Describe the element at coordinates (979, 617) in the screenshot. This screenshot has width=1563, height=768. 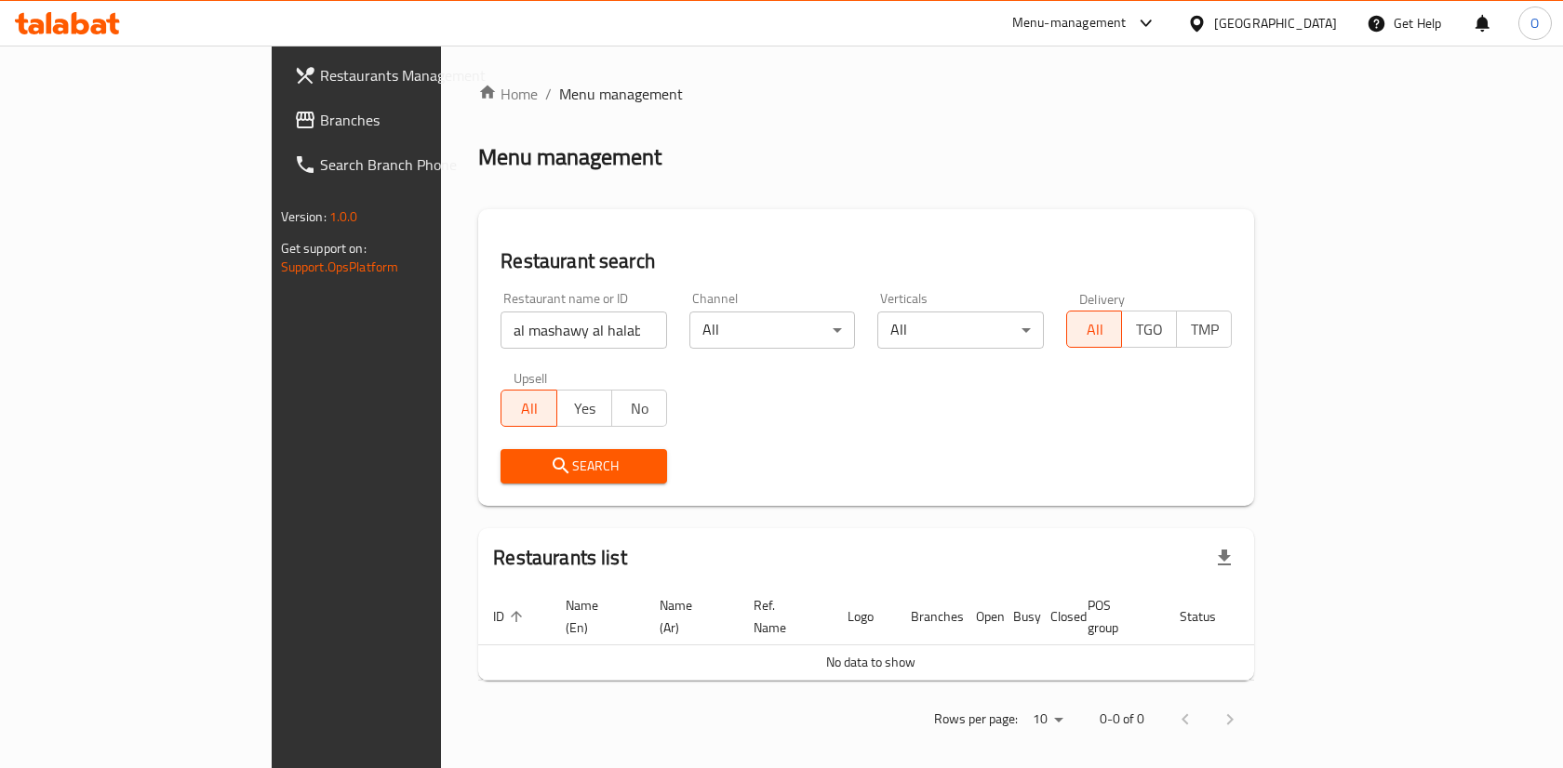
I see `th: Open` at that location.